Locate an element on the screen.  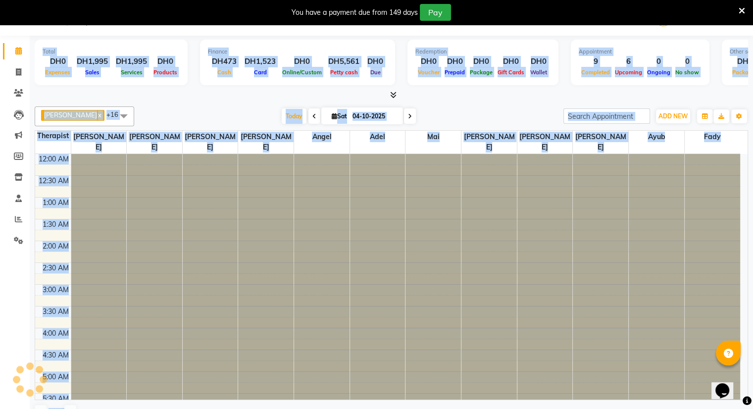
div: 4:30 AM is located at coordinates (55, 355).